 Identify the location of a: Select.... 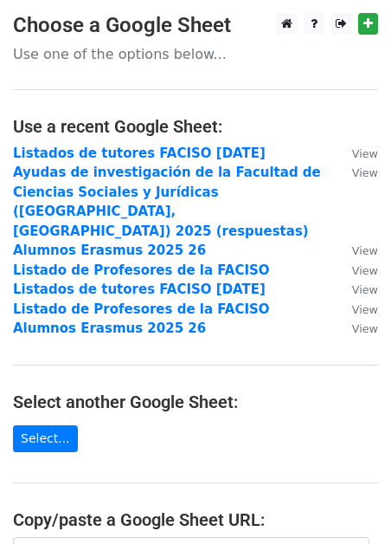
(45, 438).